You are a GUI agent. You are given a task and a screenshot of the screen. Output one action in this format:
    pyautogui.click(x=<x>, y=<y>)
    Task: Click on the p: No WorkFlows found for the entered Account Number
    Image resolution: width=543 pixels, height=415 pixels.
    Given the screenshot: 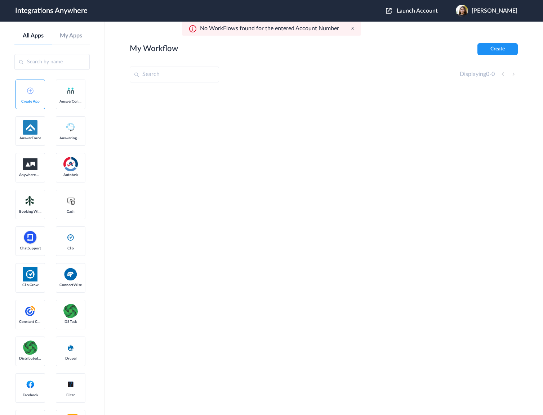 What is the action you would take?
    pyautogui.click(x=269, y=28)
    